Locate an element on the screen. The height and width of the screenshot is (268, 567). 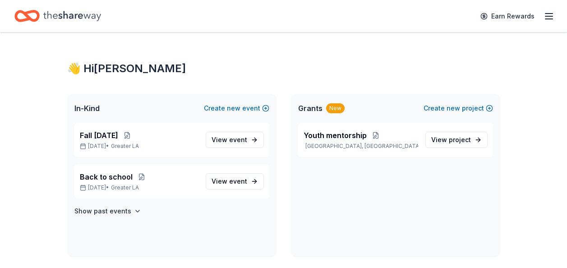
a: Earn Rewards is located at coordinates (508, 16).